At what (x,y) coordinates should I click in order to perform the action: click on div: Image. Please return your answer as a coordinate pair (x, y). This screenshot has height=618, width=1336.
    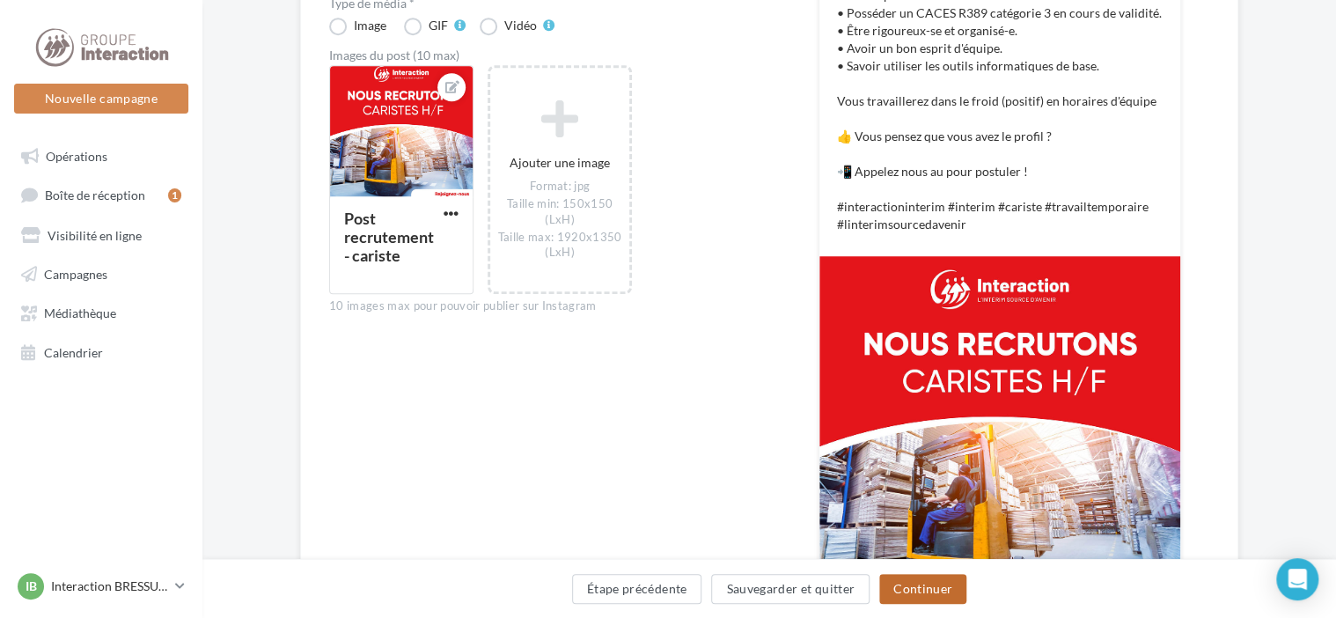
    Looking at the image, I should click on (370, 26).